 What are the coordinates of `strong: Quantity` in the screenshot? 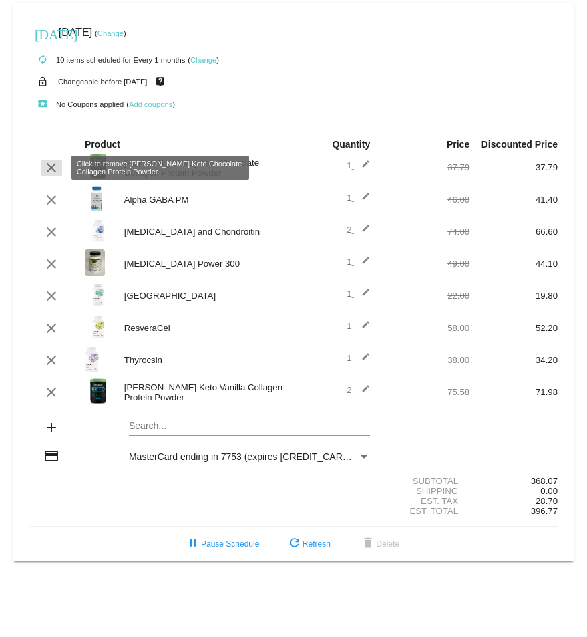 It's located at (351, 144).